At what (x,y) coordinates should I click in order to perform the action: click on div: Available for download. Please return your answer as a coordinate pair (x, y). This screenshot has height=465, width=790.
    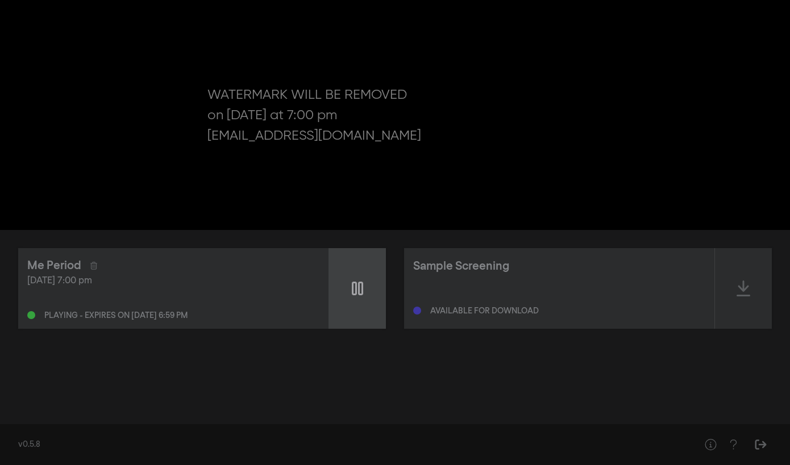
    Looking at the image, I should click on (484, 311).